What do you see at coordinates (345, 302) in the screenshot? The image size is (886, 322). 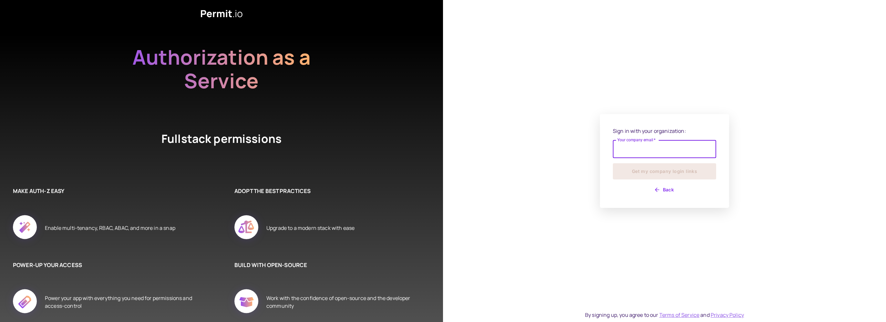 I see `div: Work with the confidence of open-source and the developer community` at bounding box center [345, 302].